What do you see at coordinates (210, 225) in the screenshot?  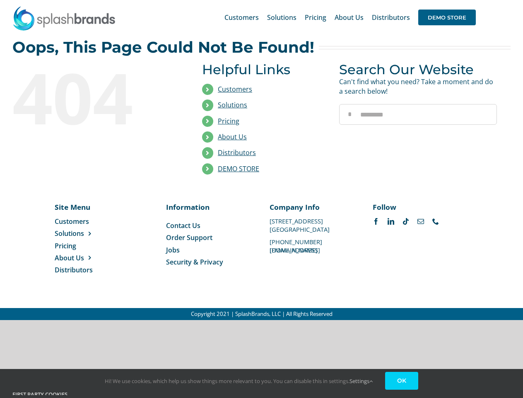 I see `a: Contact Us` at bounding box center [210, 225].